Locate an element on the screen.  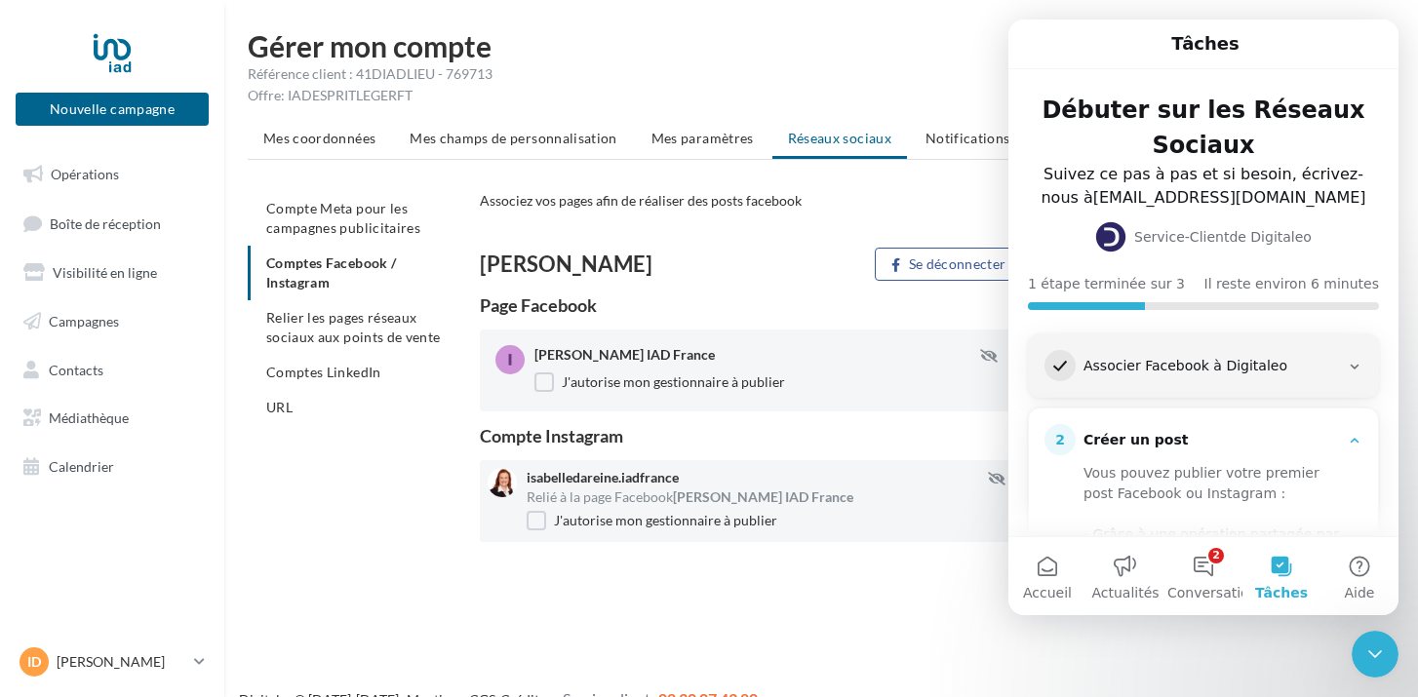
div: Page Facebook is located at coordinates (751, 305).